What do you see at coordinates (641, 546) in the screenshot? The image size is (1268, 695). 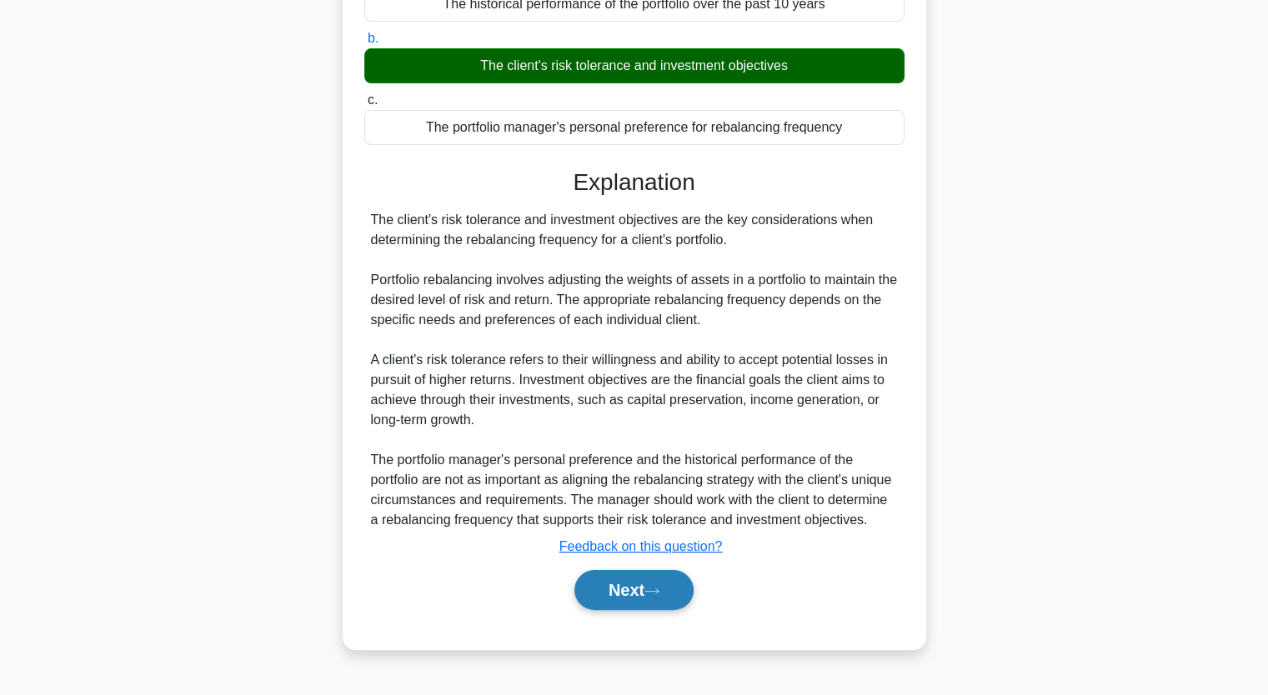 I see `u: Feedback on this question?` at bounding box center [641, 546].